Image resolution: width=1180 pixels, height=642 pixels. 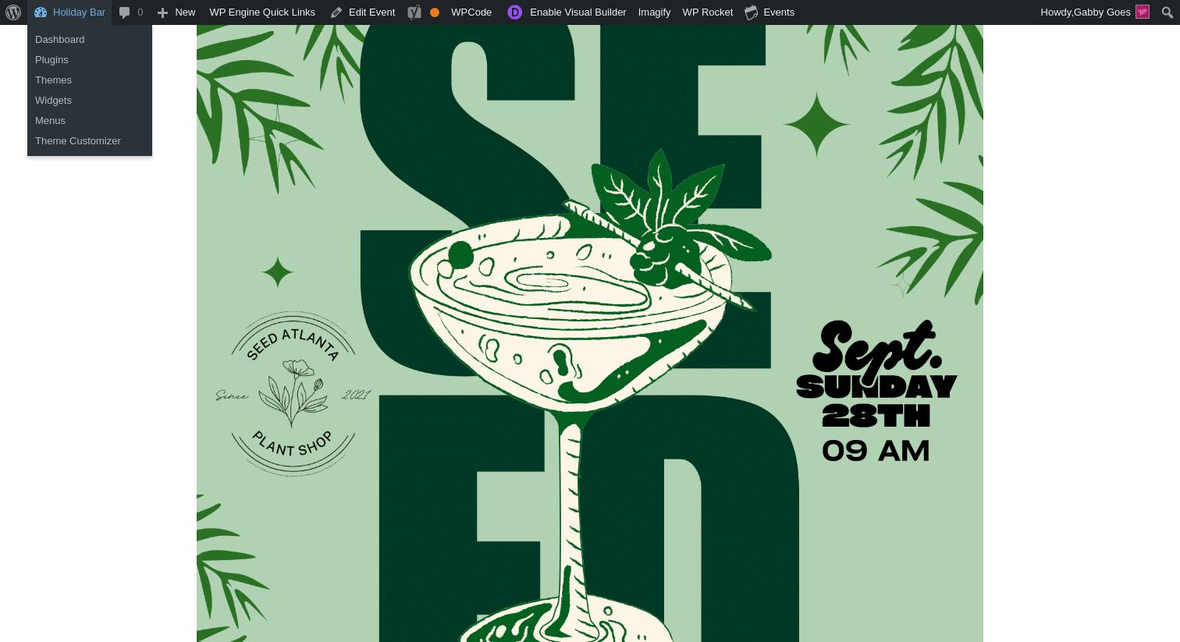 I want to click on span: Gabby Goes, so click(x=1102, y=12).